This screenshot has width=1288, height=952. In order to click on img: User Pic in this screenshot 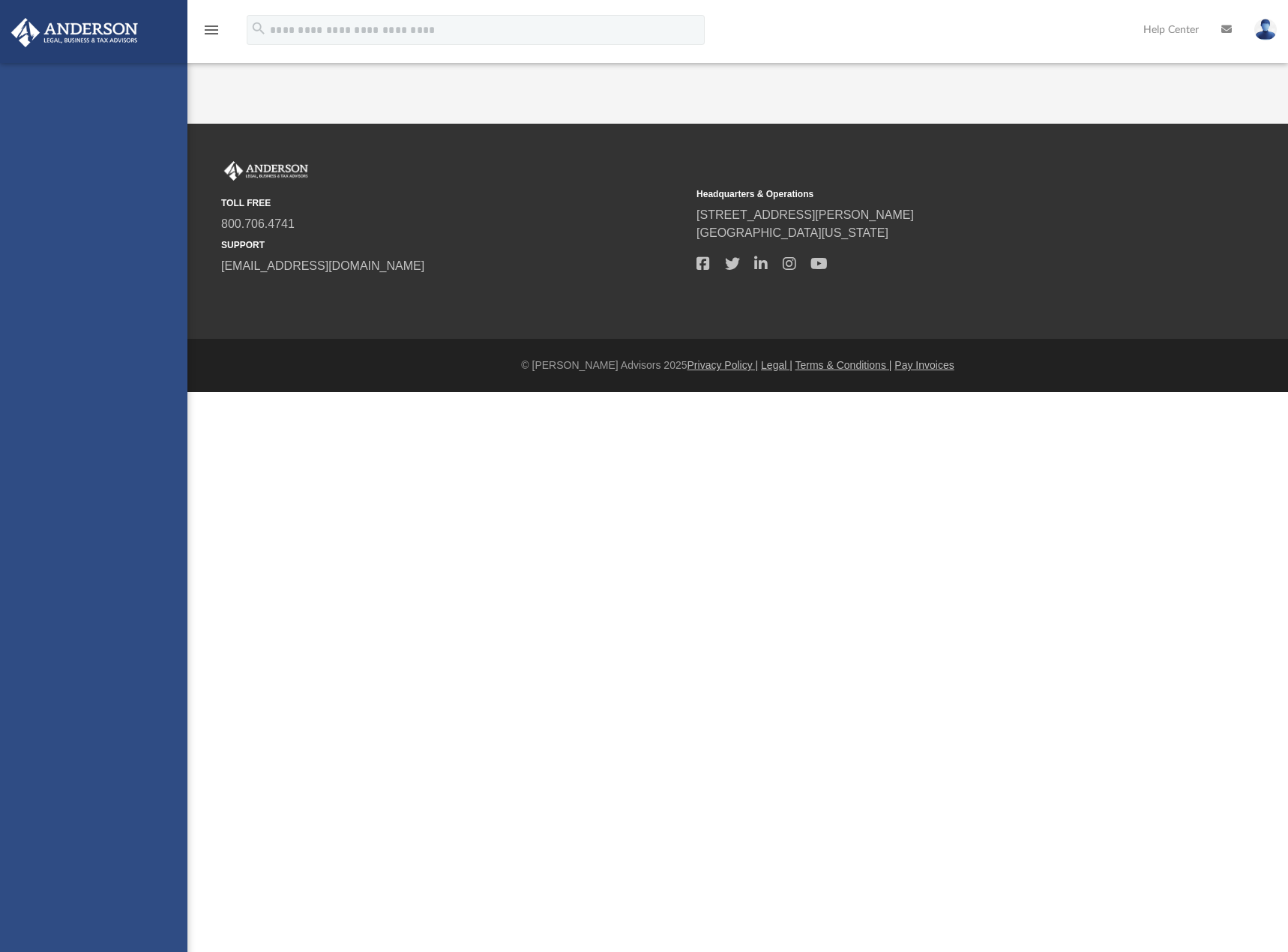, I will do `click(1266, 29)`.